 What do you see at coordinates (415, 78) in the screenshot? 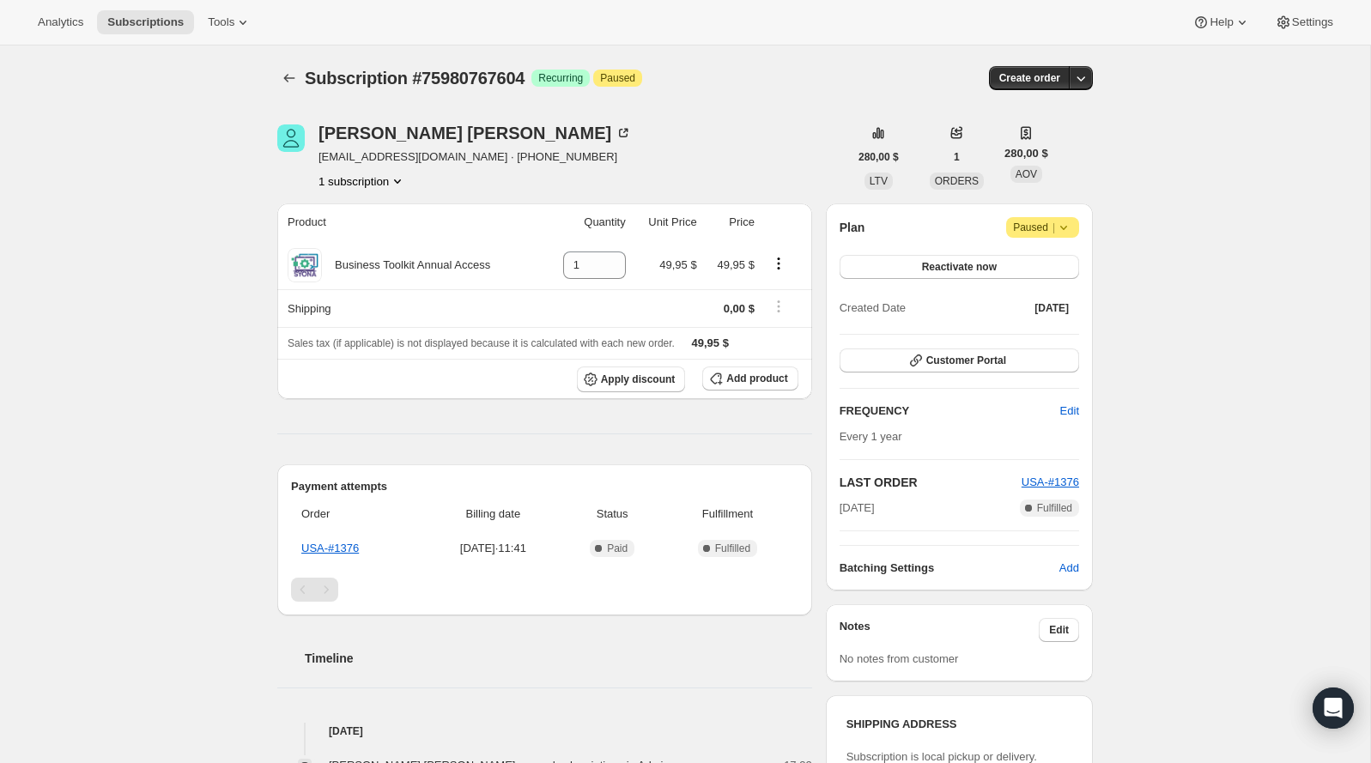
I see `span: Subscription #75980767604` at bounding box center [415, 78].